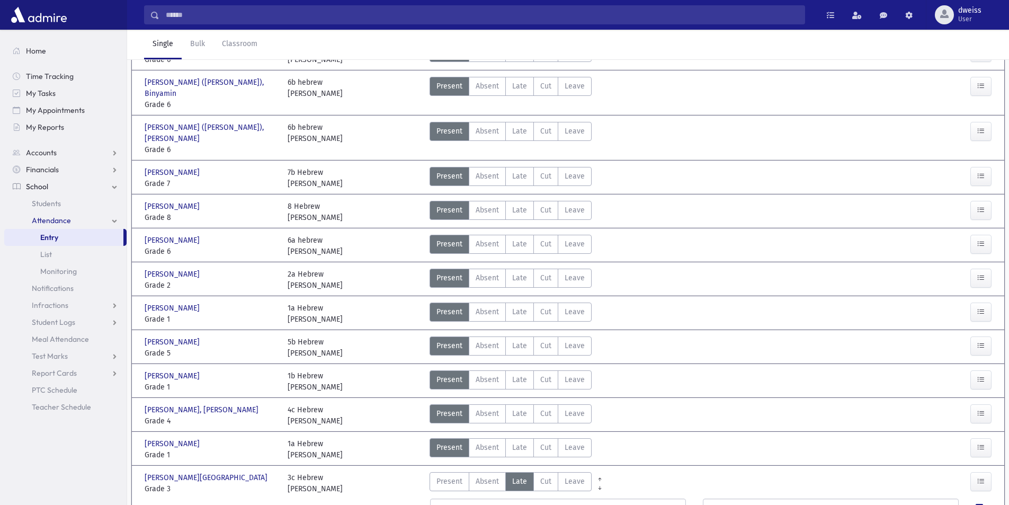 The height and width of the screenshot is (505, 1009). I want to click on a: My Appointments, so click(65, 110).